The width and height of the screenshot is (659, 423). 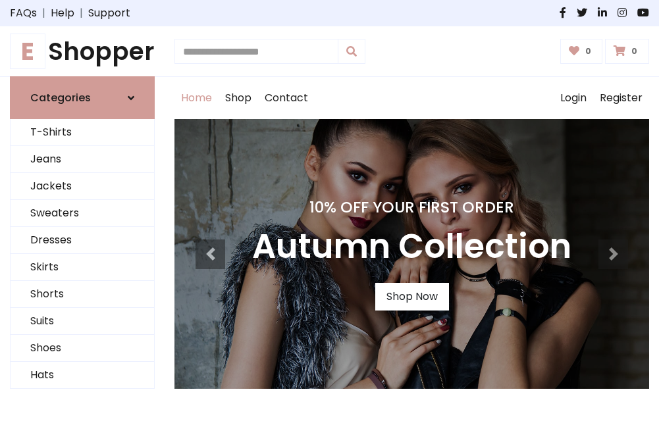 What do you see at coordinates (238, 98) in the screenshot?
I see `a: Shop` at bounding box center [238, 98].